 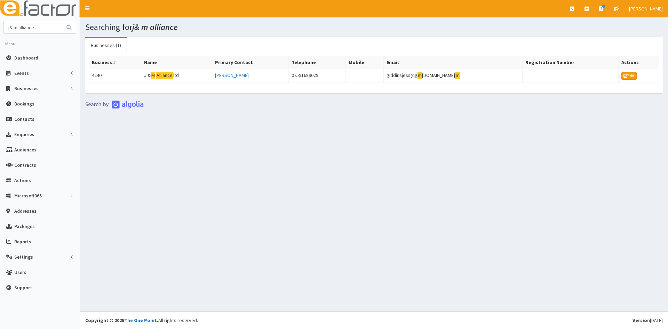 What do you see at coordinates (25, 211) in the screenshot?
I see `span: Addresses` at bounding box center [25, 211].